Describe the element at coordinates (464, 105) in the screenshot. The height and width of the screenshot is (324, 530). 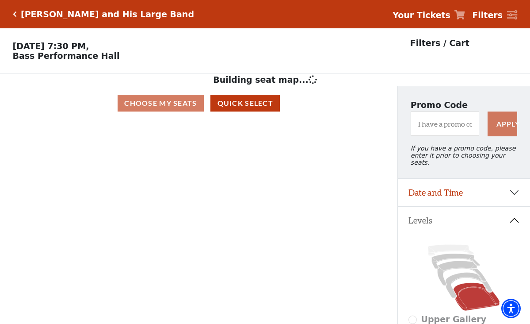
I see `p: Promo Code` at that location.